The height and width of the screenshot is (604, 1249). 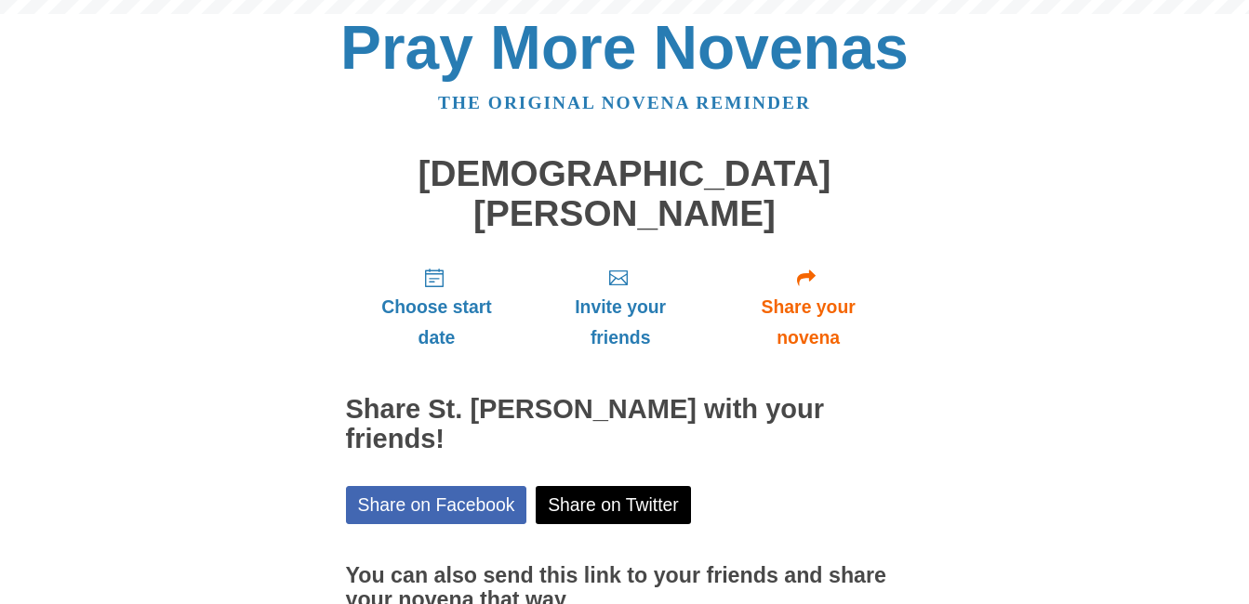 What do you see at coordinates (437, 323) in the screenshot?
I see `span: Choose start date` at bounding box center [437, 323].